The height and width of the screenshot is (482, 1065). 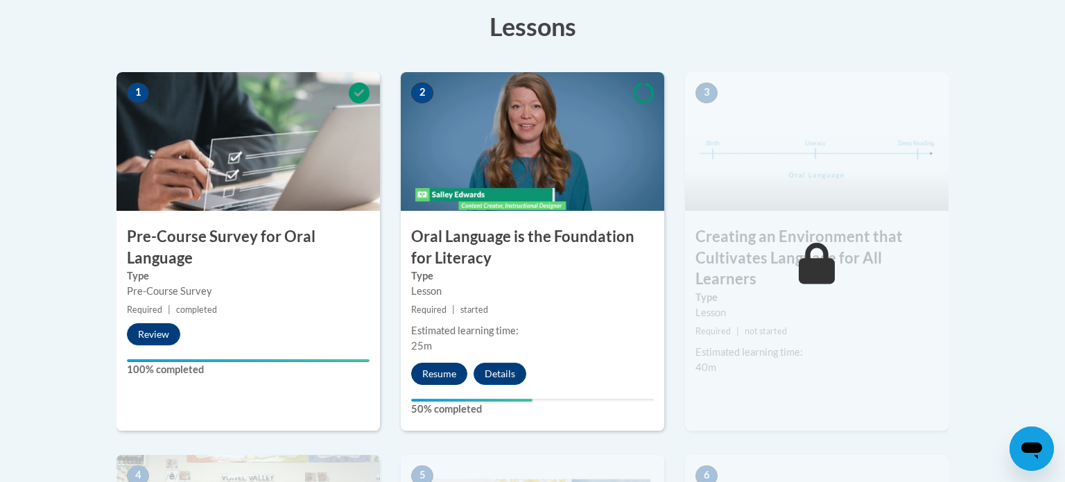 What do you see at coordinates (248, 370) in the screenshot?
I see `label: 100% completed` at bounding box center [248, 370].